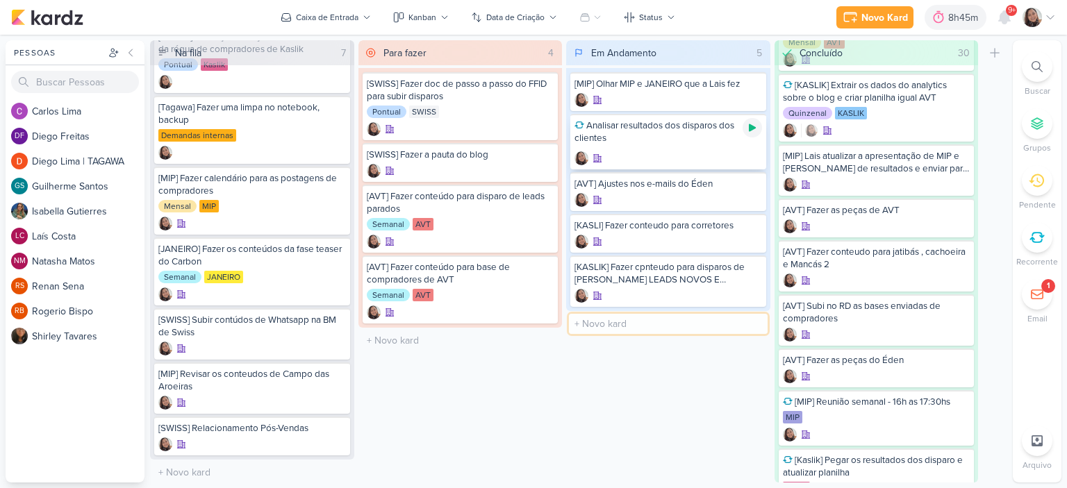 This screenshot has width=1067, height=488. I want to click on div: Renan Sena, so click(19, 286).